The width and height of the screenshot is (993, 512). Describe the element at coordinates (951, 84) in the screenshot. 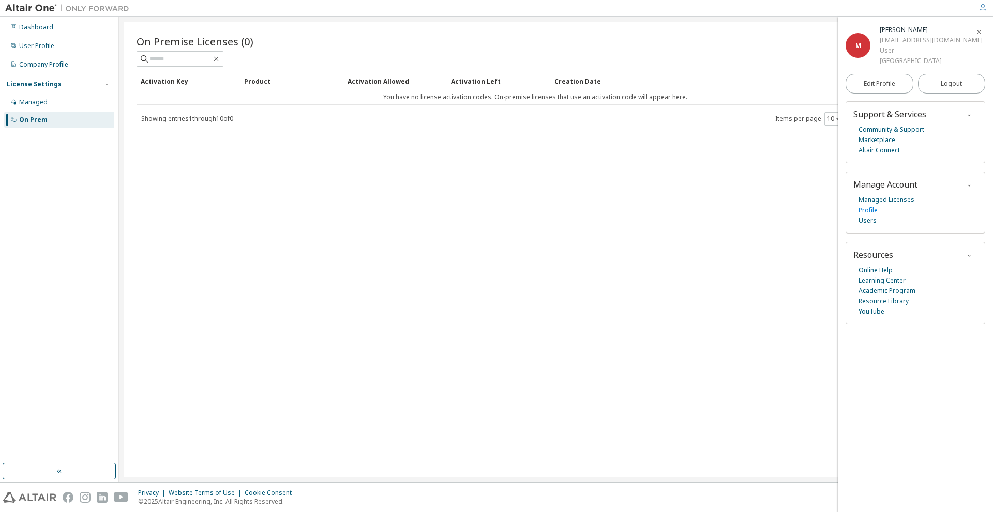

I see `span: Logout` at that location.